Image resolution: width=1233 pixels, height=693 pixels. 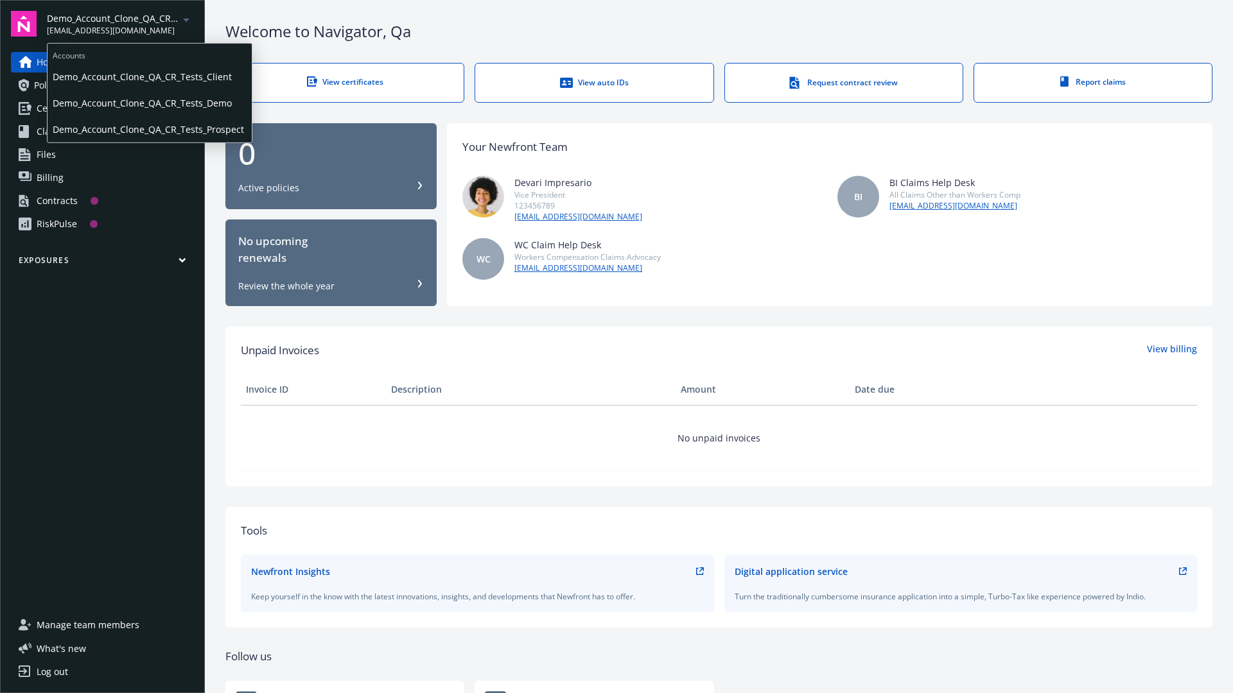 I want to click on button: What's new, so click(x=58, y=648).